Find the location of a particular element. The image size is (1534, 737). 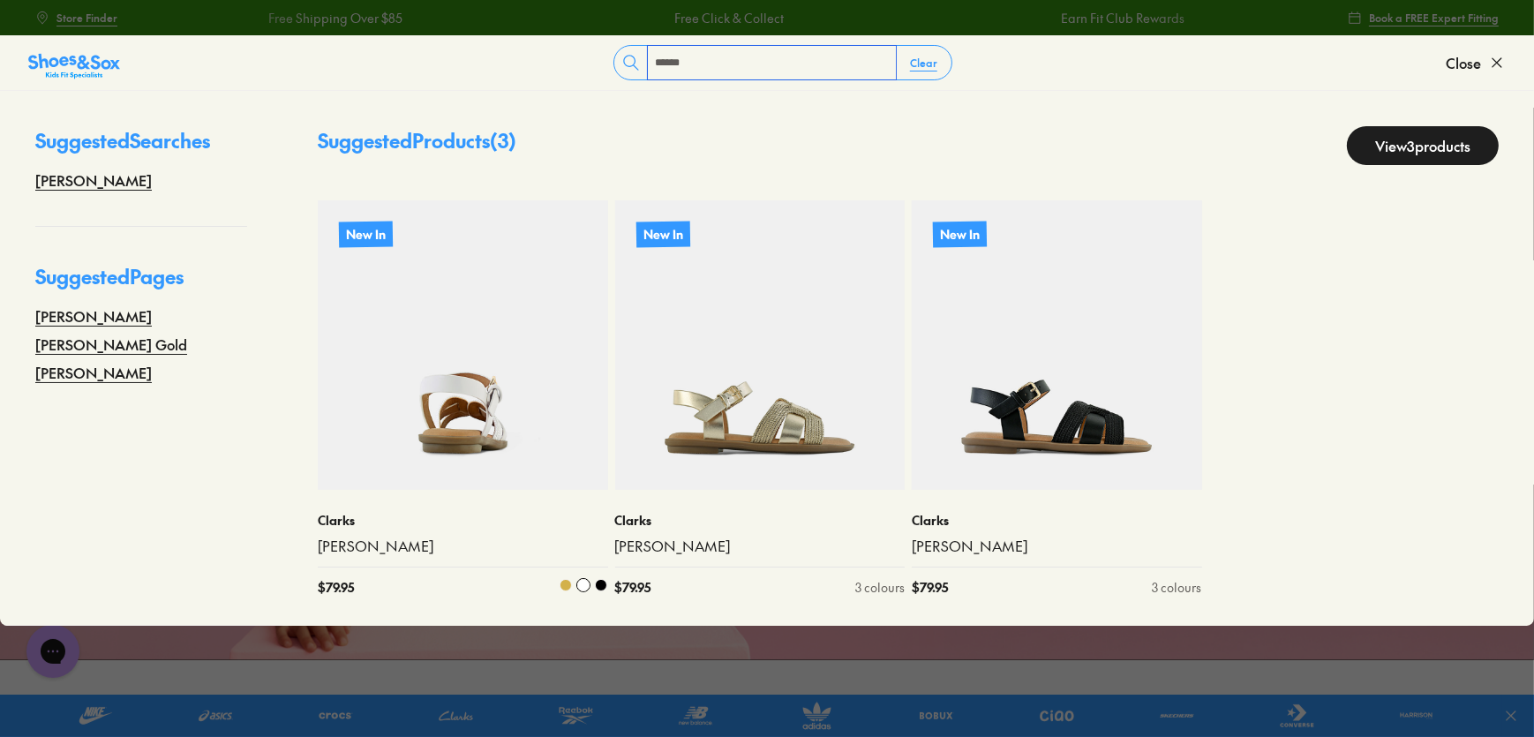

span: Book a FREE Expert Fitting is located at coordinates (1433, 18).